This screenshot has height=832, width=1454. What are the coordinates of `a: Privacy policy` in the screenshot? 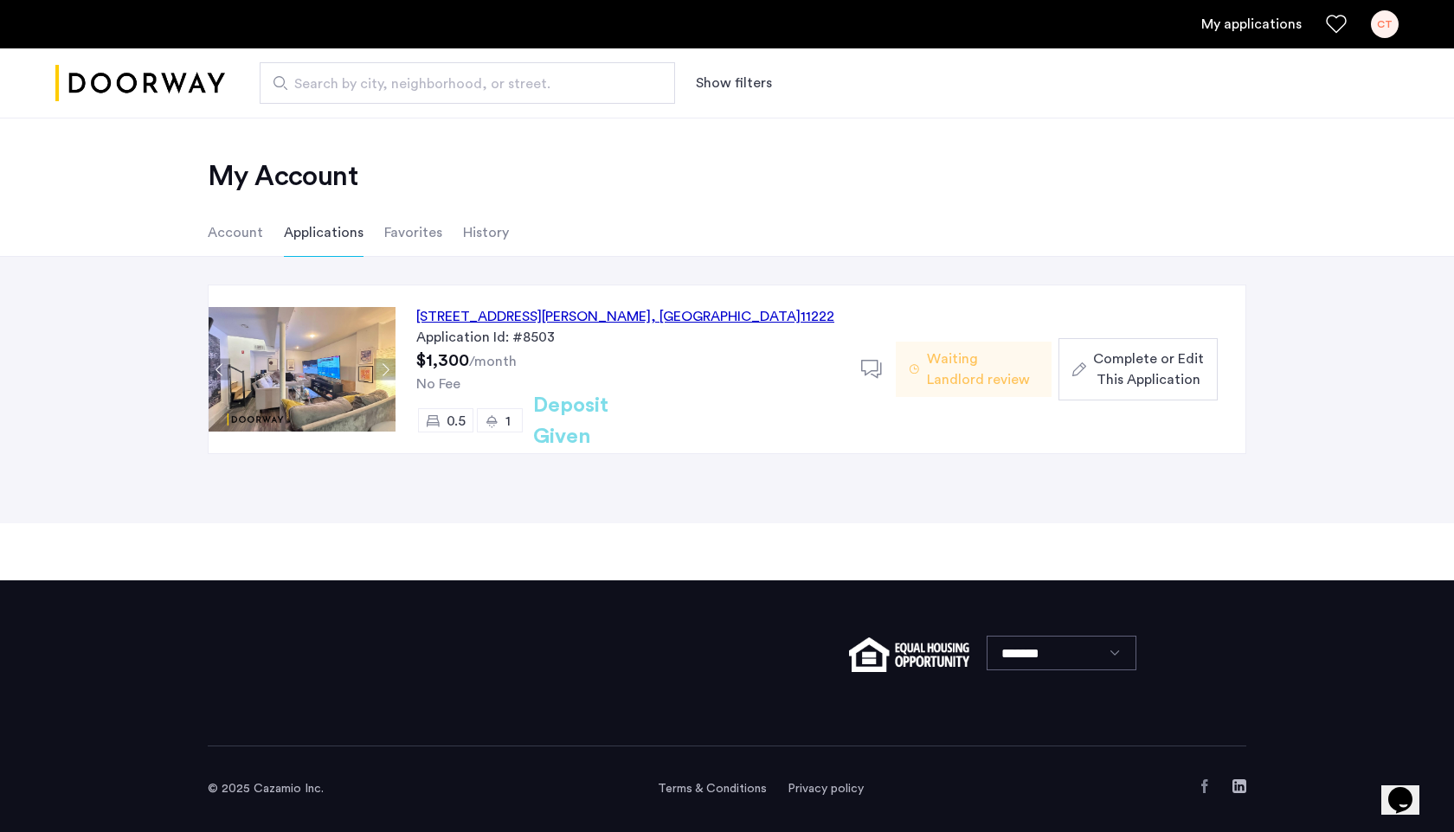 It's located at (825, 789).